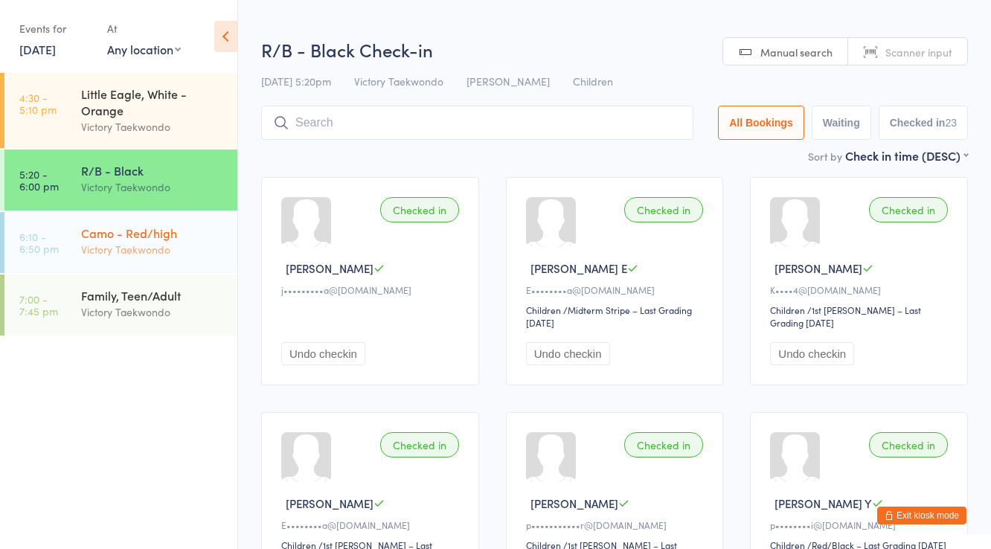 Image resolution: width=991 pixels, height=549 pixels. What do you see at coordinates (922, 516) in the screenshot?
I see `button: Exit kiosk mode` at bounding box center [922, 516].